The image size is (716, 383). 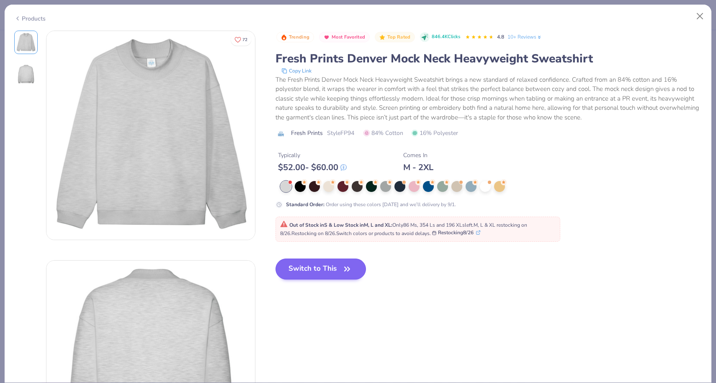 I want to click on div: Comes In, so click(x=418, y=155).